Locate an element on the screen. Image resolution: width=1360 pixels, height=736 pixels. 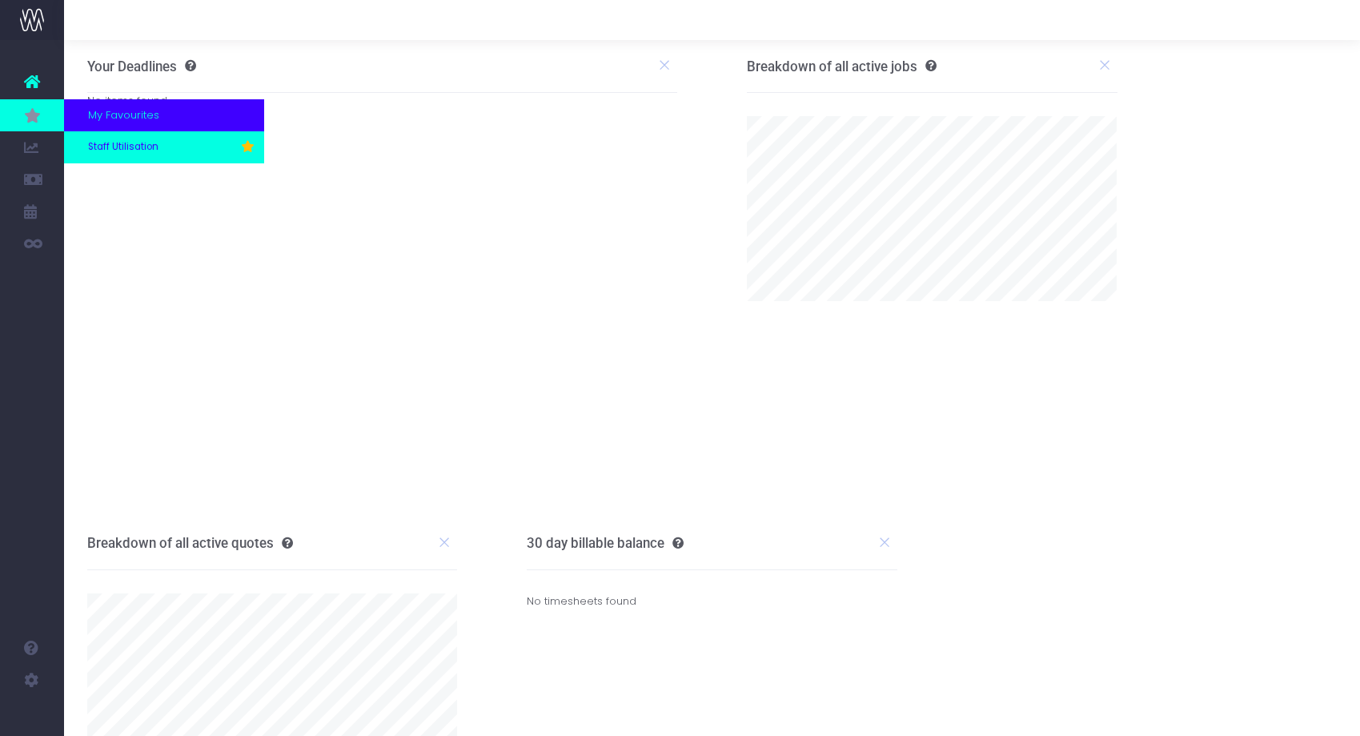
div: No timesheets found is located at coordinates (712, 600).